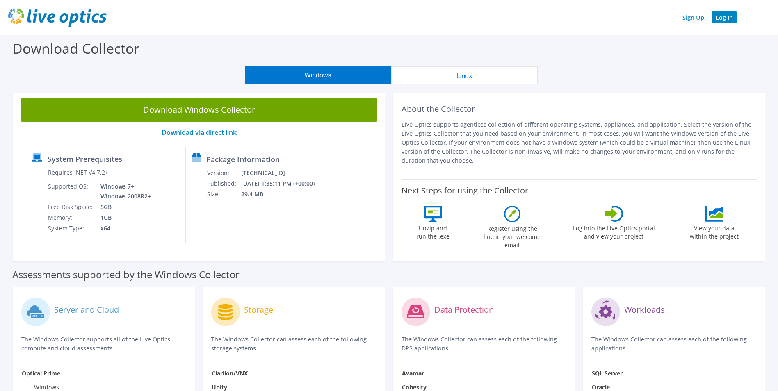  Describe the element at coordinates (465, 191) in the screenshot. I see `label: Next Steps for using the Collector` at that location.